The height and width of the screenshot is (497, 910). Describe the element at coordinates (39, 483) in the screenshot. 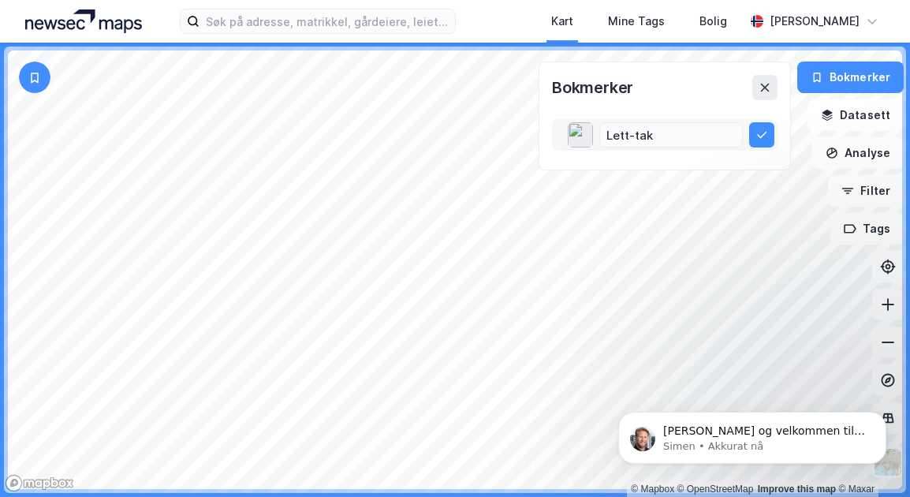

I see `a: Mapbox homepage` at that location.